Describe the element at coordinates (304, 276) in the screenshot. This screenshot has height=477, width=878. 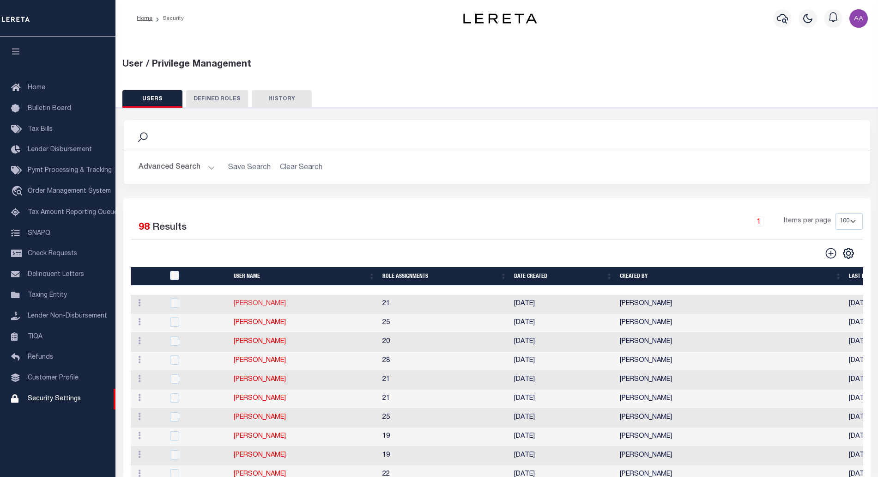
I see `th: User Name: activate to sort column ascending` at that location.